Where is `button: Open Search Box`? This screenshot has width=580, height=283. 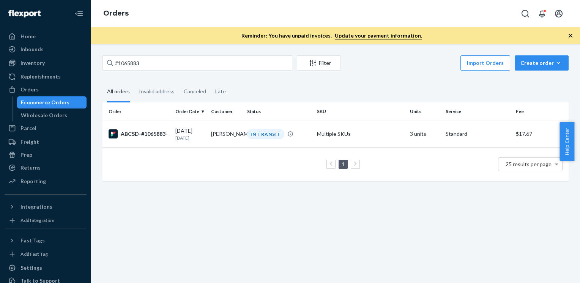
button: Open Search Box is located at coordinates (525, 14).